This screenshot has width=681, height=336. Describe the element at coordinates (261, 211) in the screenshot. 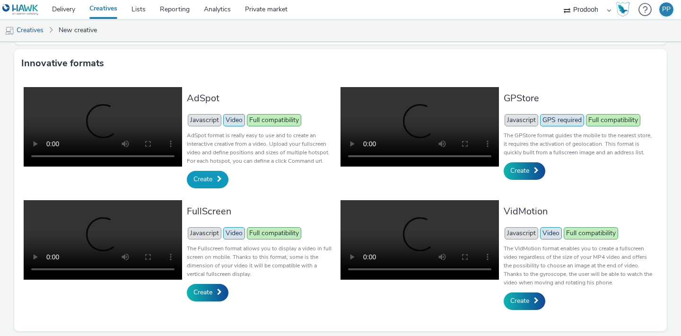

I see `h3: FullScreen` at that location.